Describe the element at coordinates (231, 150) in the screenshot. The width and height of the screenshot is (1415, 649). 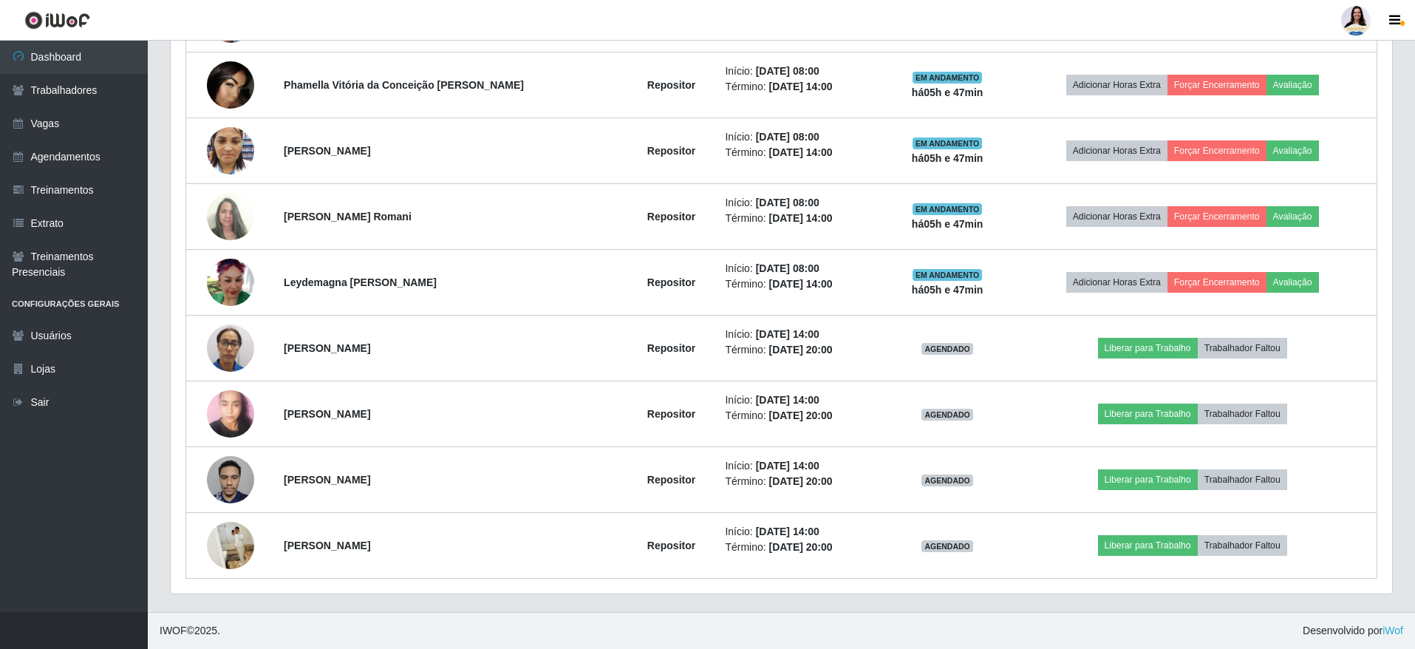
I see `img: 1750959267222.jpeg` at that location.